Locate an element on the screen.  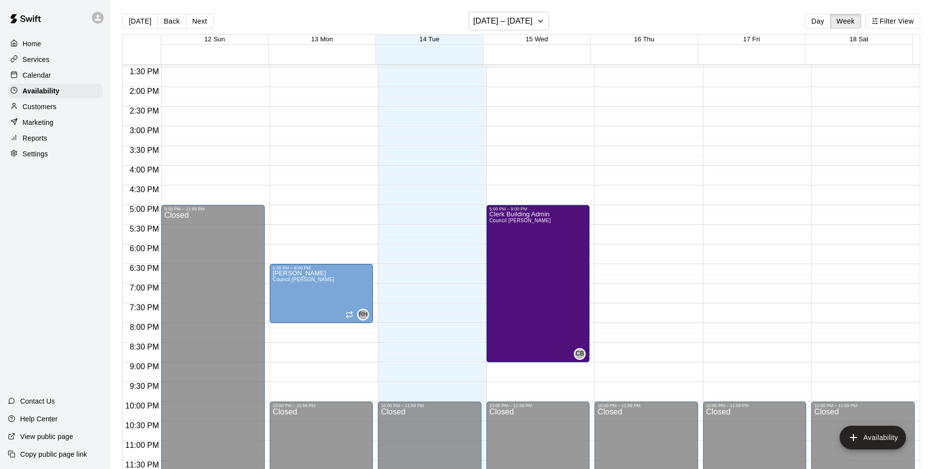
a: Calendar is located at coordinates (55, 75).